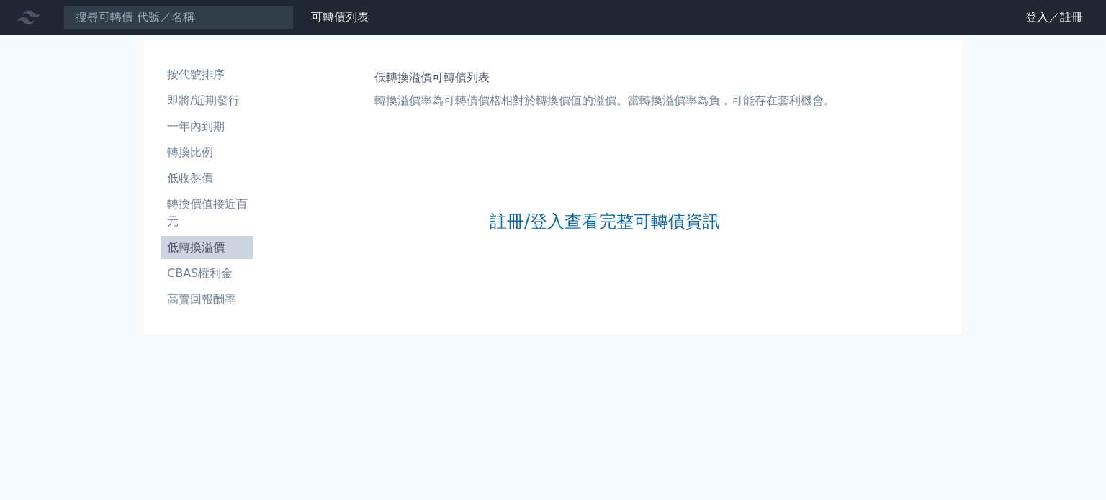  I want to click on p: 轉換溢價率為可轉債價格相對於轉換價值的溢價。當轉換溢價率為負，可能存在套利機會。, so click(605, 101).